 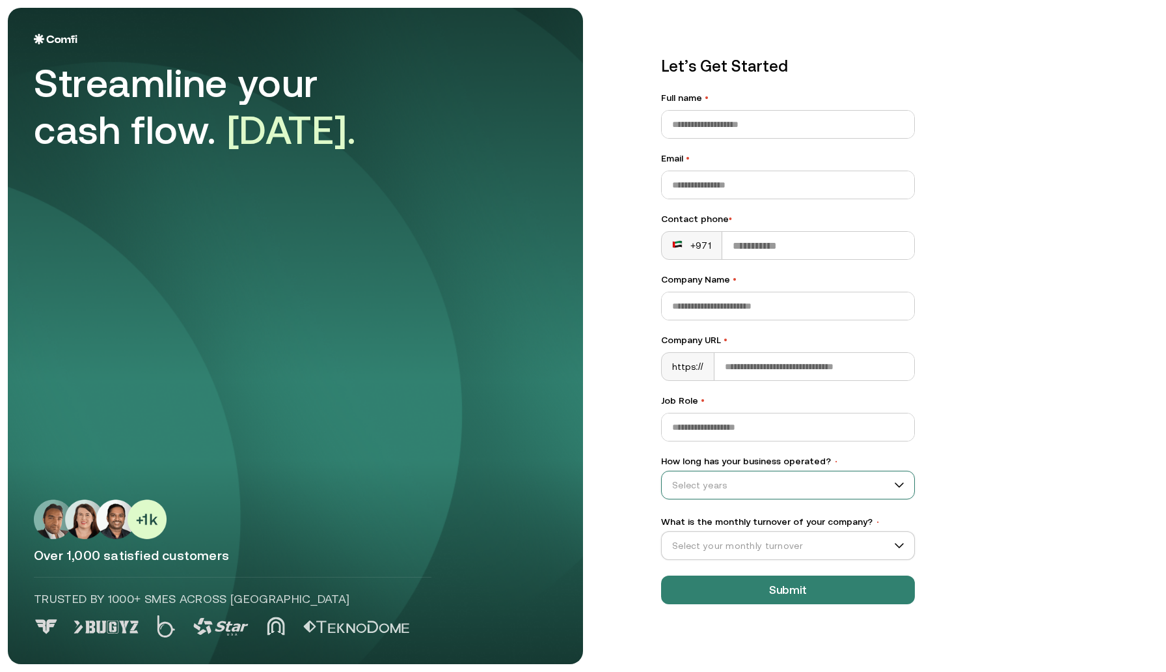 What do you see at coordinates (788, 66) in the screenshot?
I see `p: Let’s Get Started` at bounding box center [788, 66].